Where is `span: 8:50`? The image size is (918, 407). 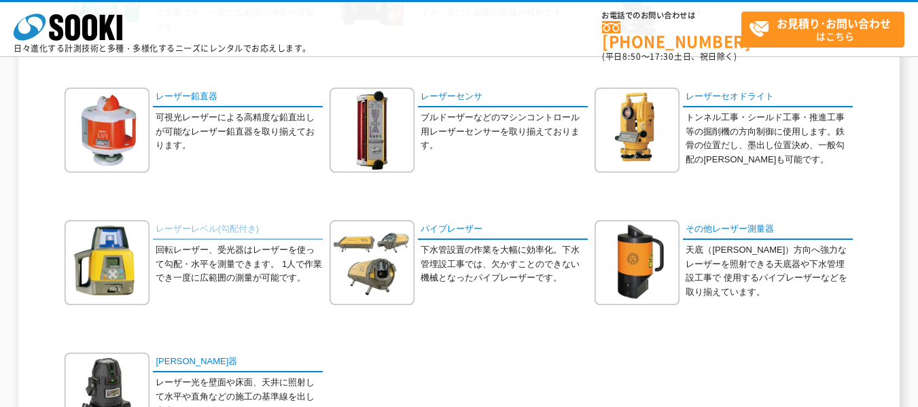 span: 8:50 is located at coordinates (632, 56).